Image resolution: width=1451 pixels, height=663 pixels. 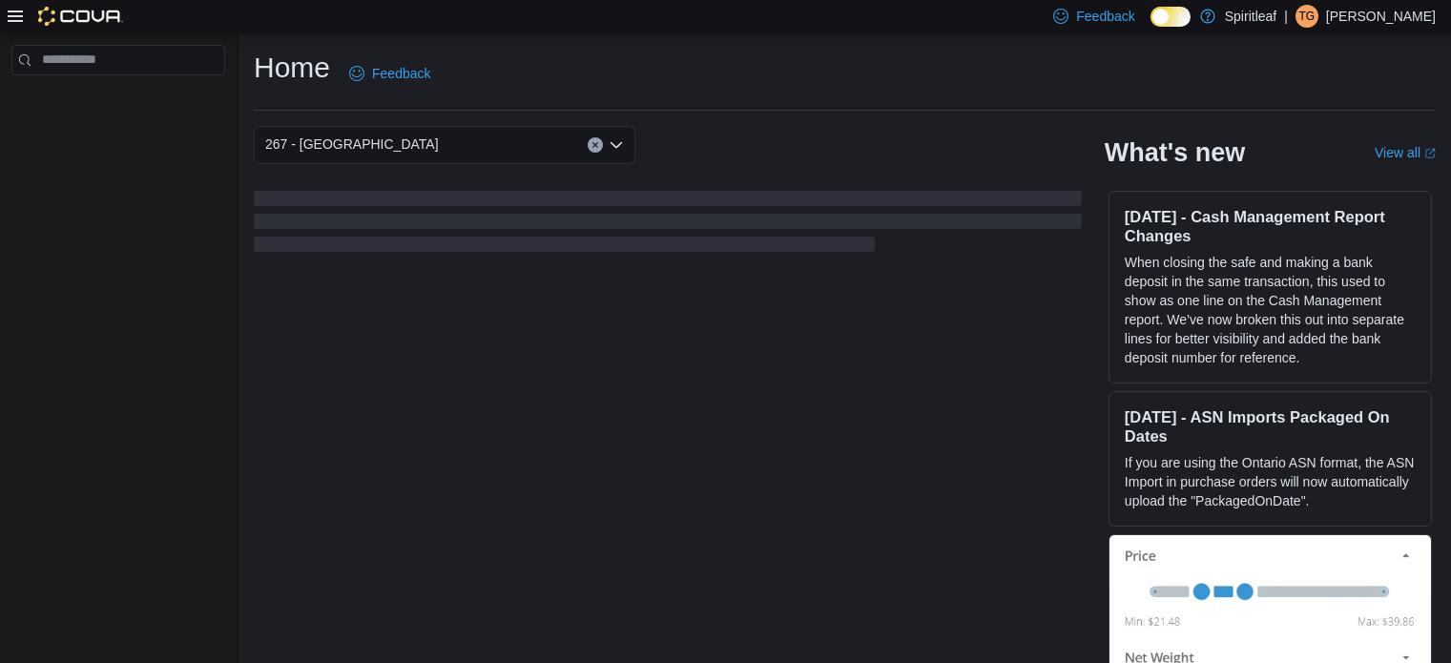 What do you see at coordinates (616, 145) in the screenshot?
I see `button: Open list of options` at bounding box center [616, 145].